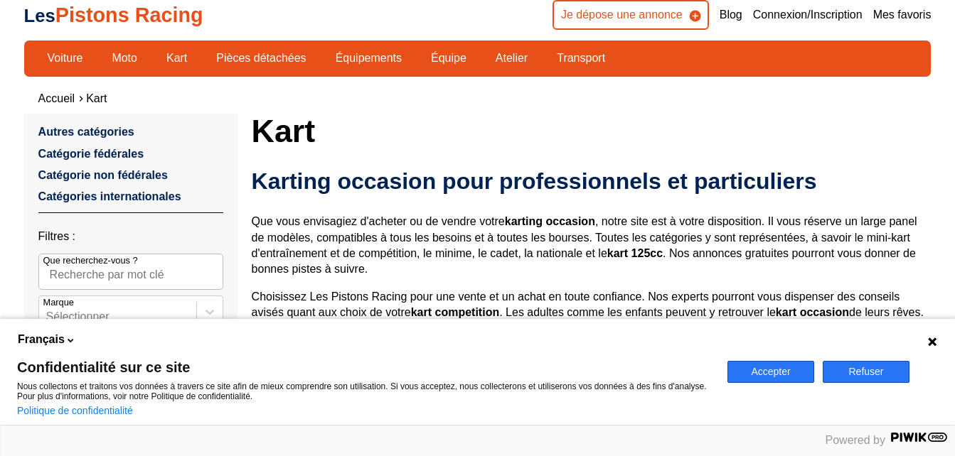  Describe the element at coordinates (124, 58) in the screenshot. I see `a: Moto` at that location.